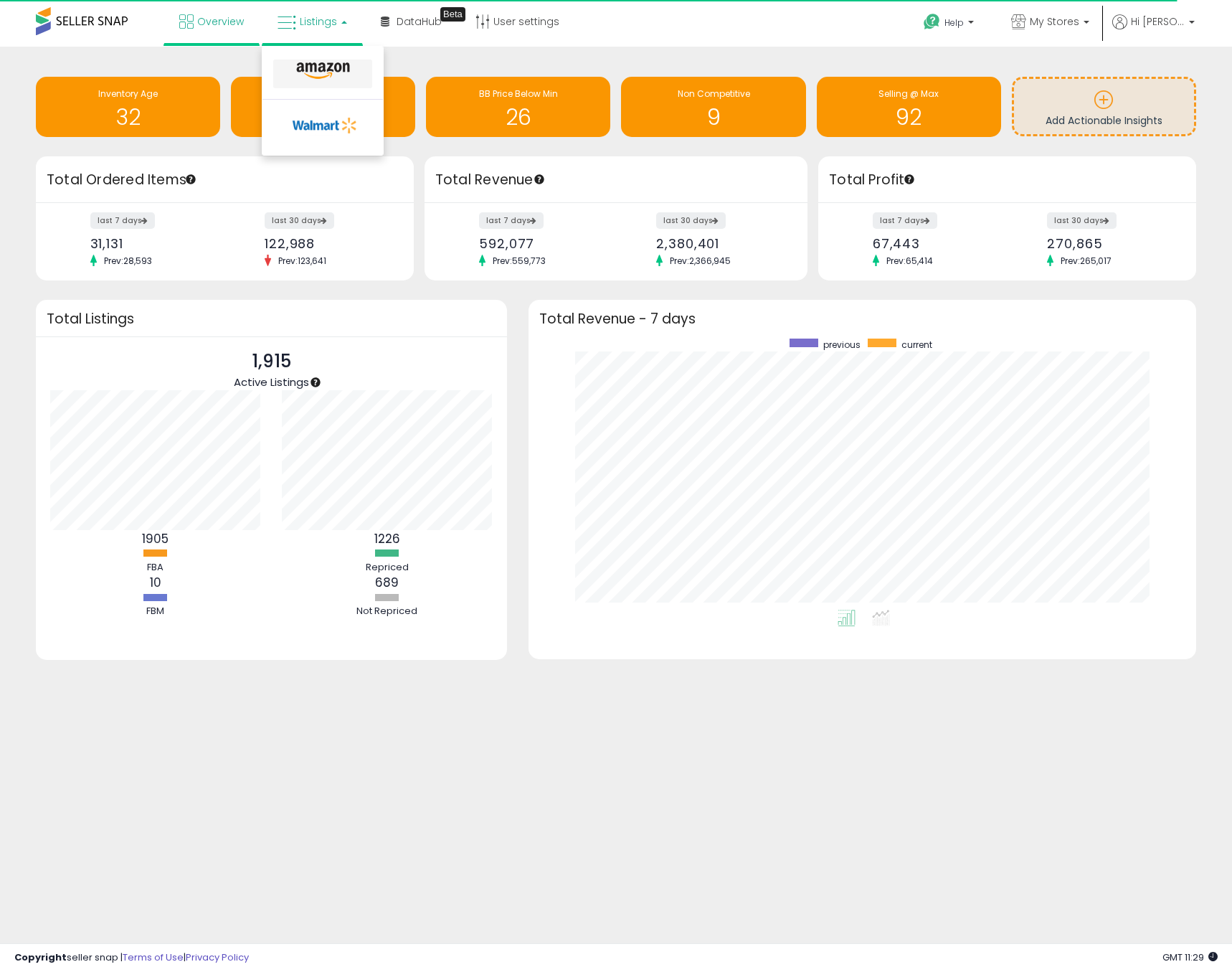 This screenshot has height=972, width=1232. I want to click on h3: Total Listings, so click(271, 318).